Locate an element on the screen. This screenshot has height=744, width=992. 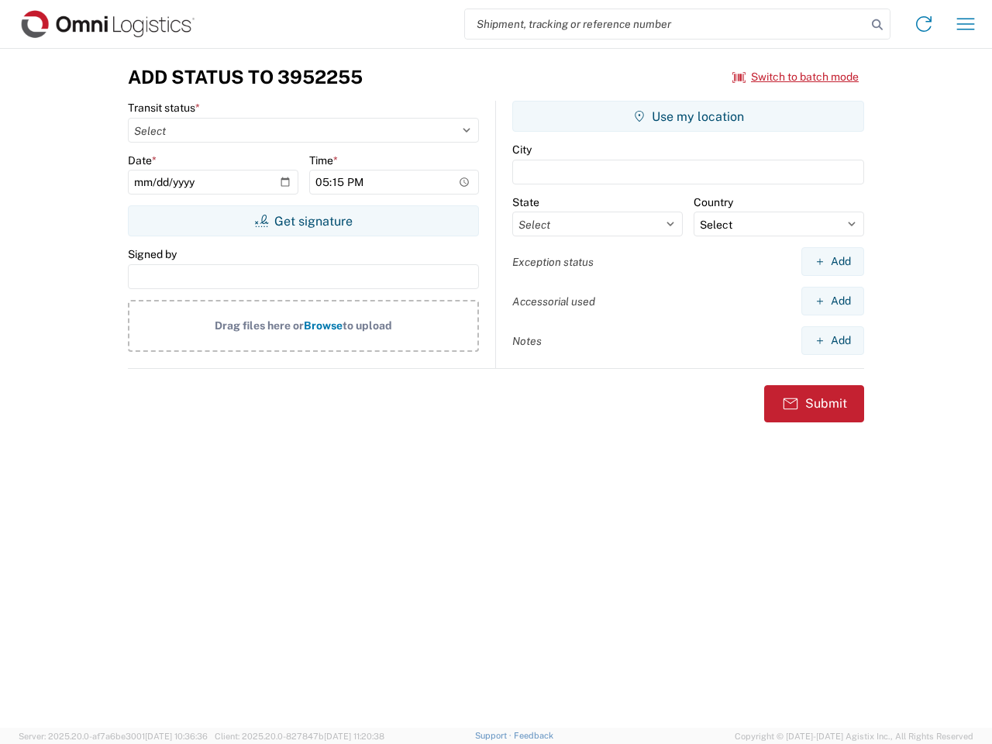
button: Submit is located at coordinates (814, 404).